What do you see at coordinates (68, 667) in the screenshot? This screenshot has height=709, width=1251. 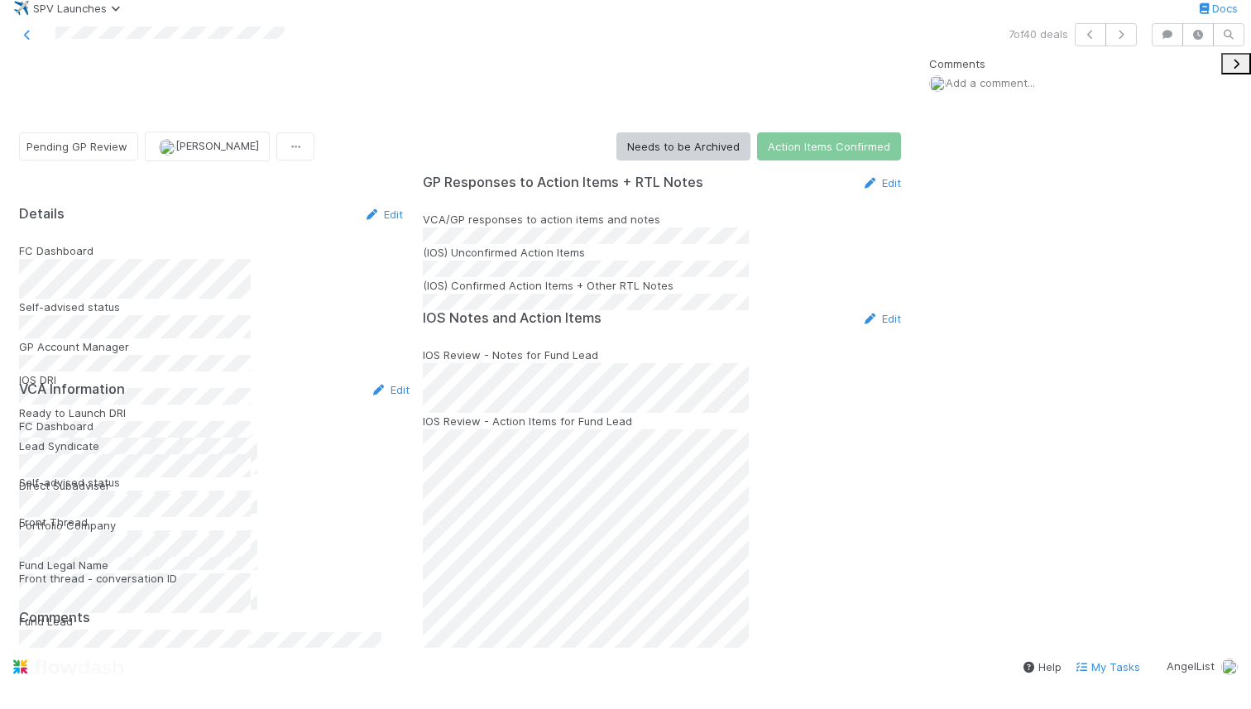 I see `img: logo-inverted-e16ddd16eac7371096b0.svg` at bounding box center [68, 667].